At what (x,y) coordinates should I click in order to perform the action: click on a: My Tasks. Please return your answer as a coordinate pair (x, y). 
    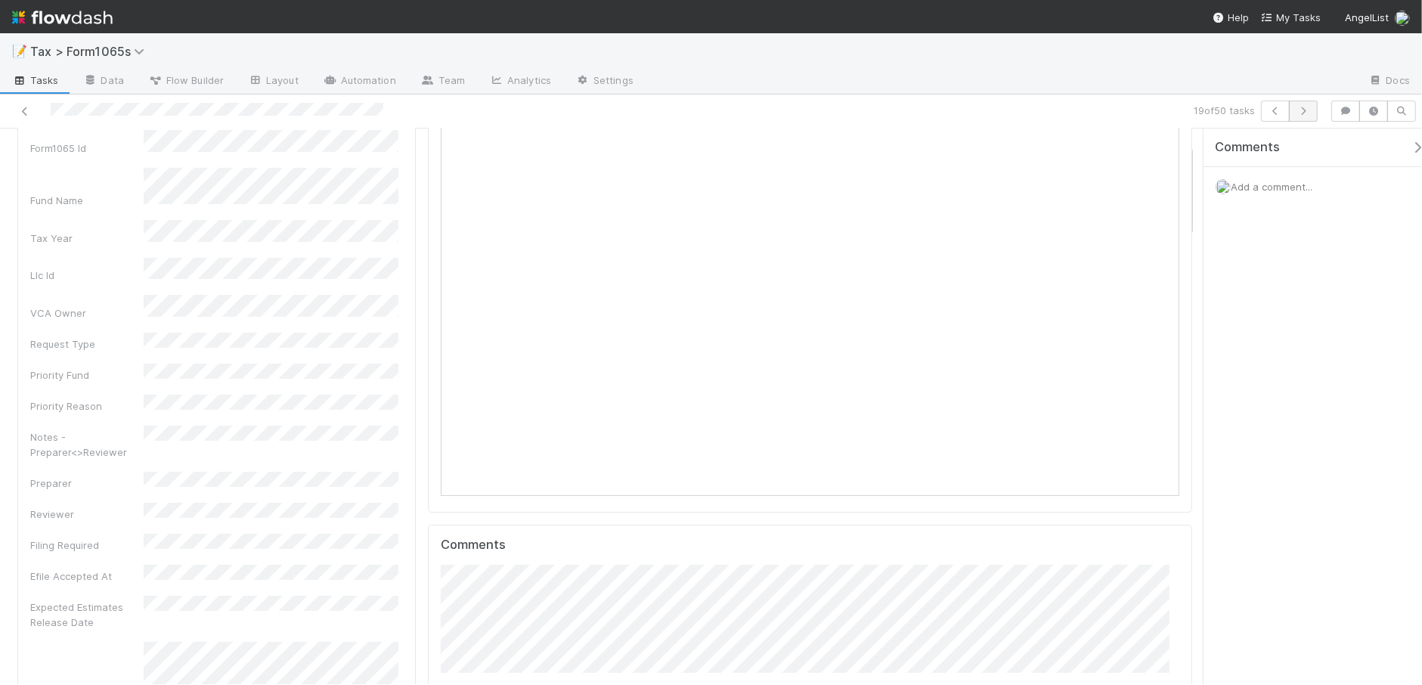
    Looking at the image, I should click on (1291, 17).